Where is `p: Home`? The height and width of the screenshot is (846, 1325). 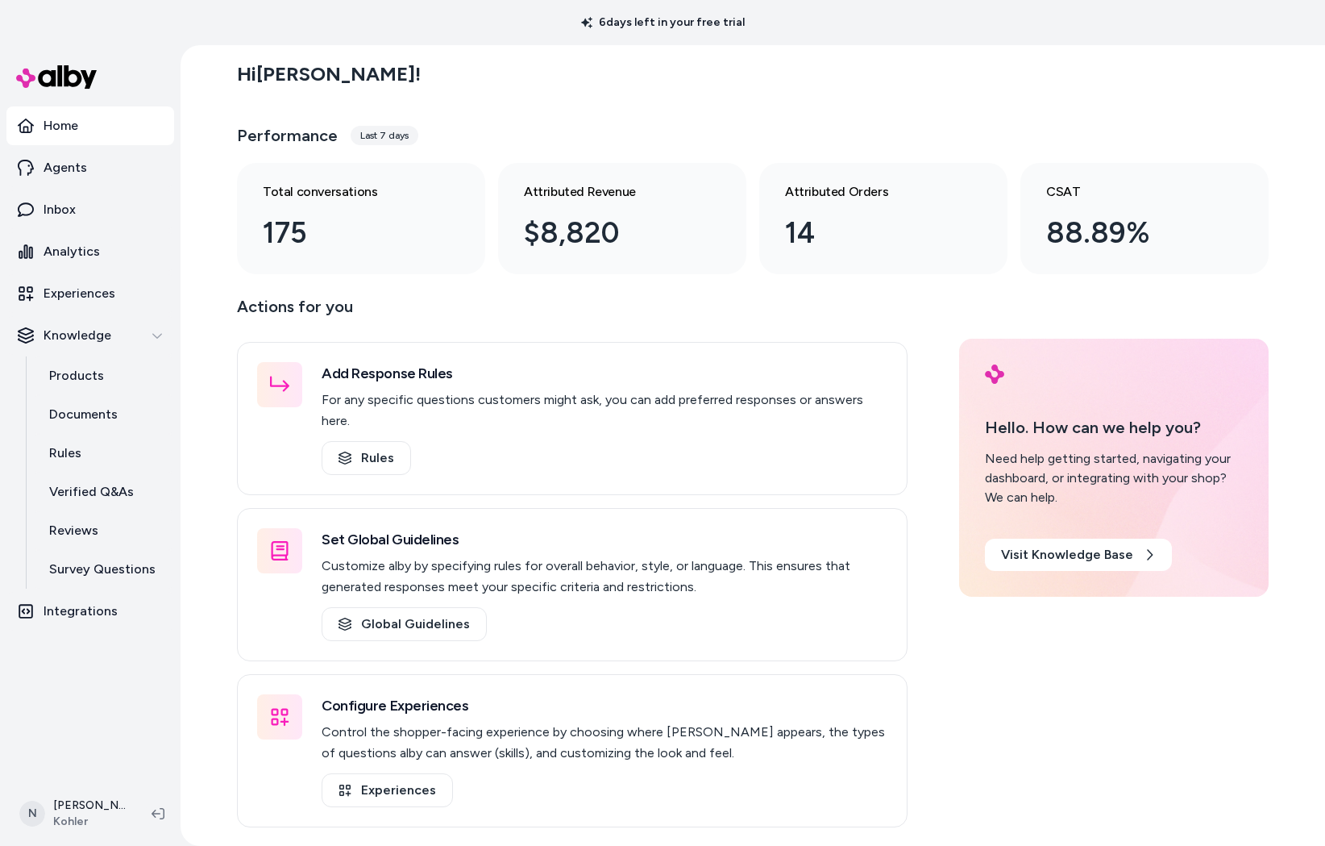
p: Home is located at coordinates (60, 126).